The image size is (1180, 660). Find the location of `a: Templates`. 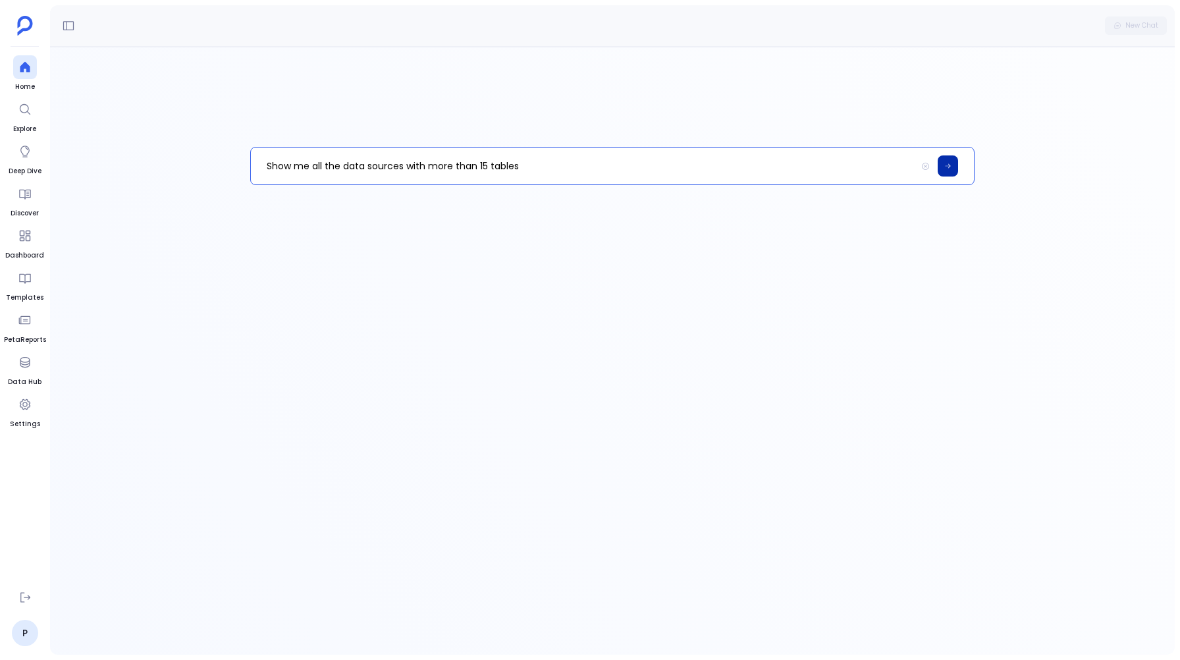

a: Templates is located at coordinates (24, 284).